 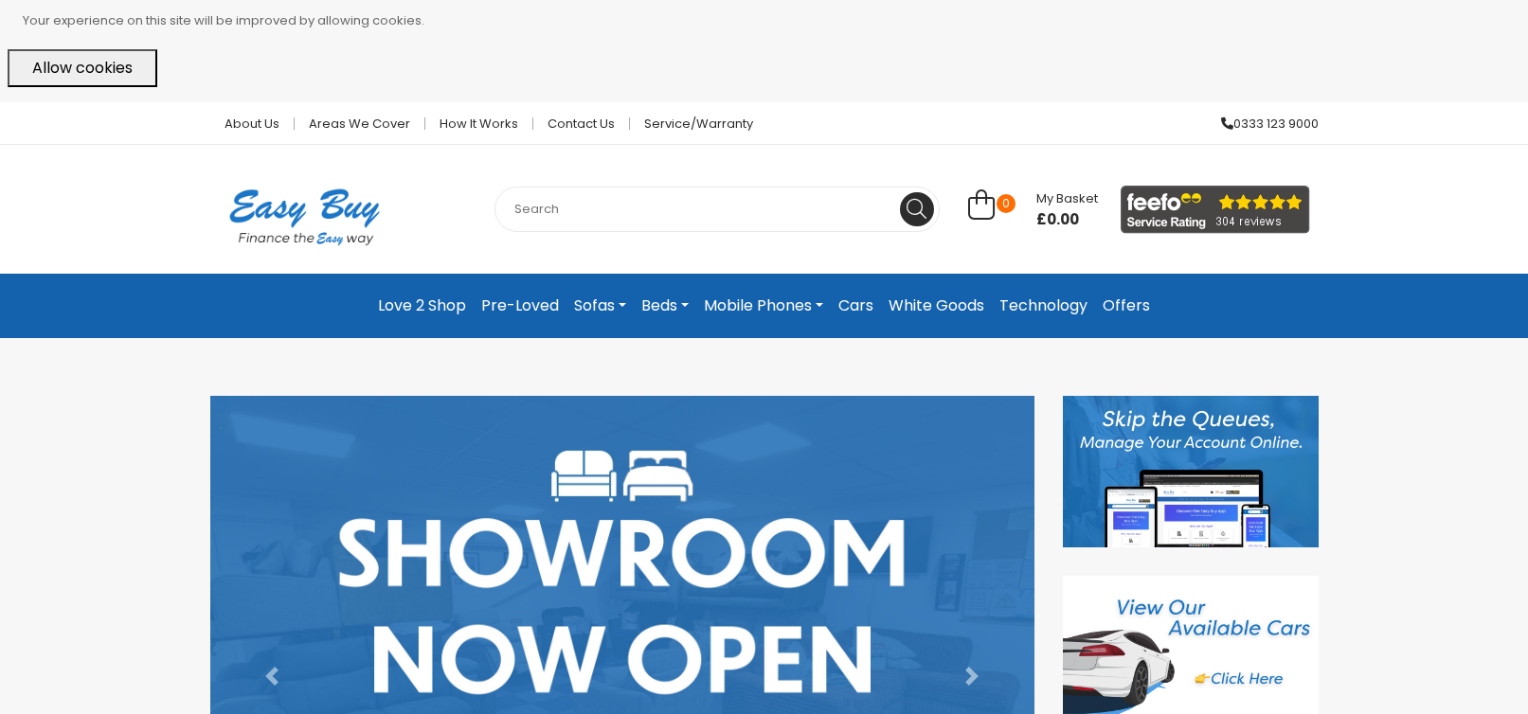 What do you see at coordinates (1126, 306) in the screenshot?
I see `a: Offers` at bounding box center [1126, 306].